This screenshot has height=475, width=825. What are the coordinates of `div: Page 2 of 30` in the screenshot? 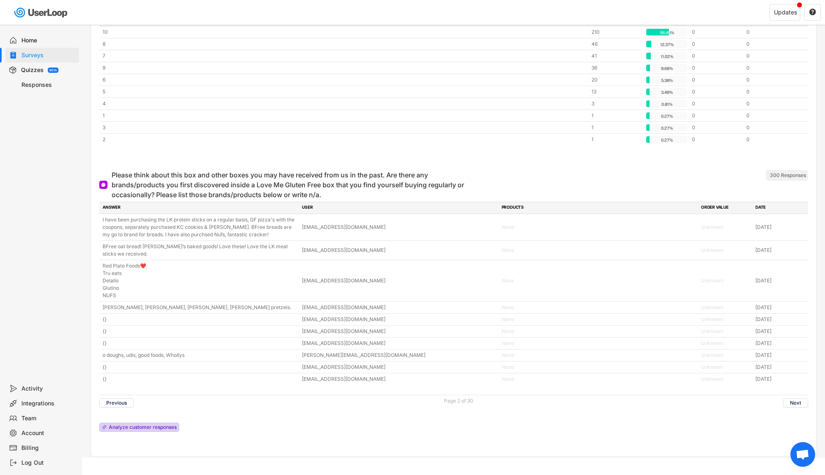 It's located at (459, 401).